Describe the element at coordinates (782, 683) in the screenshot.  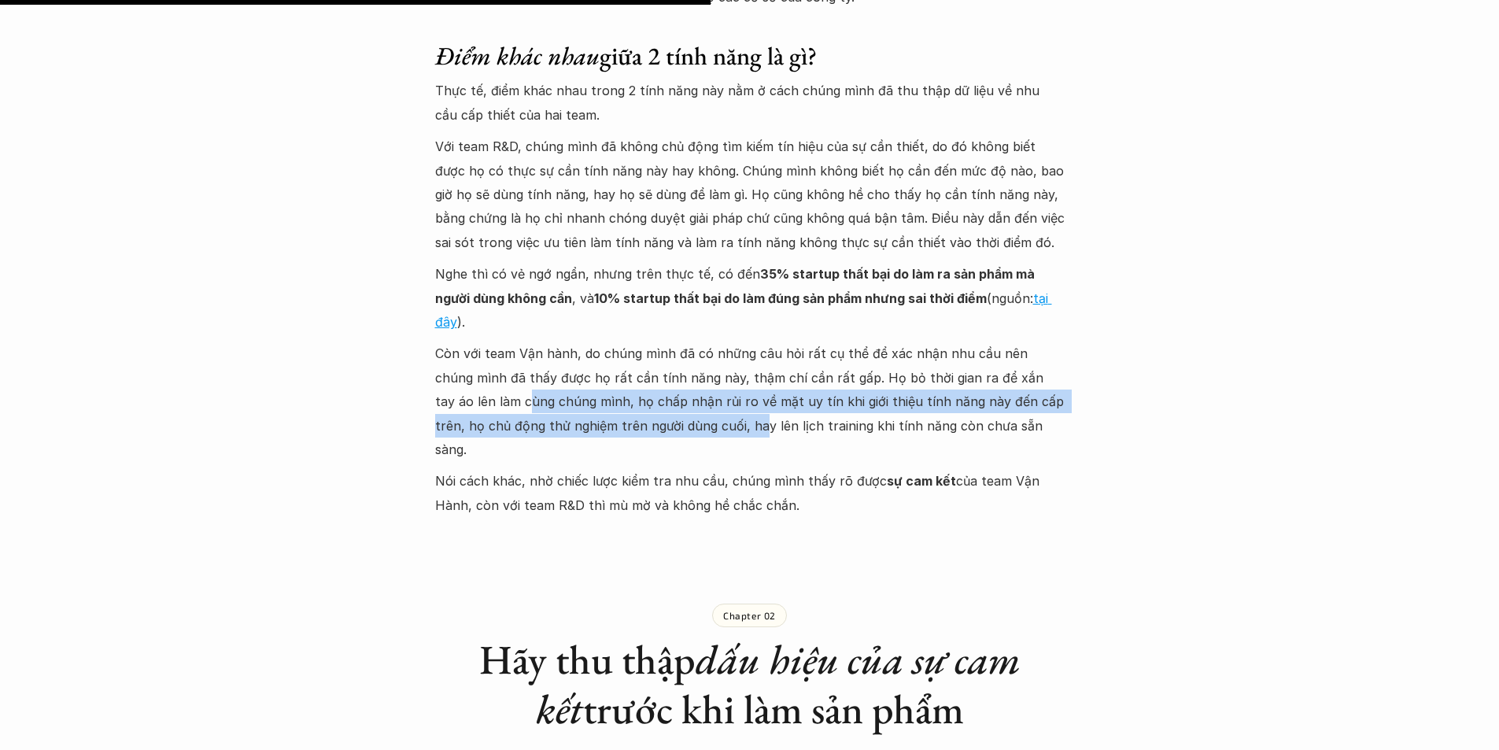
I see `em: dấu hiệu của sự cam kết` at that location.